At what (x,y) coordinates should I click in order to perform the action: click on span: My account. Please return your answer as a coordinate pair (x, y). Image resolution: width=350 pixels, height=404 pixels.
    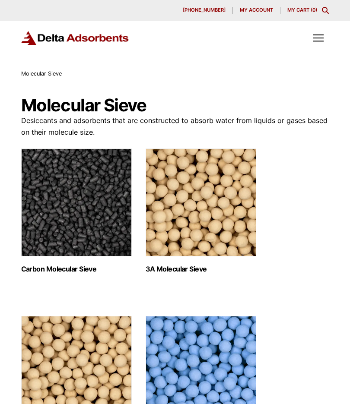
    Looking at the image, I should click on (256, 10).